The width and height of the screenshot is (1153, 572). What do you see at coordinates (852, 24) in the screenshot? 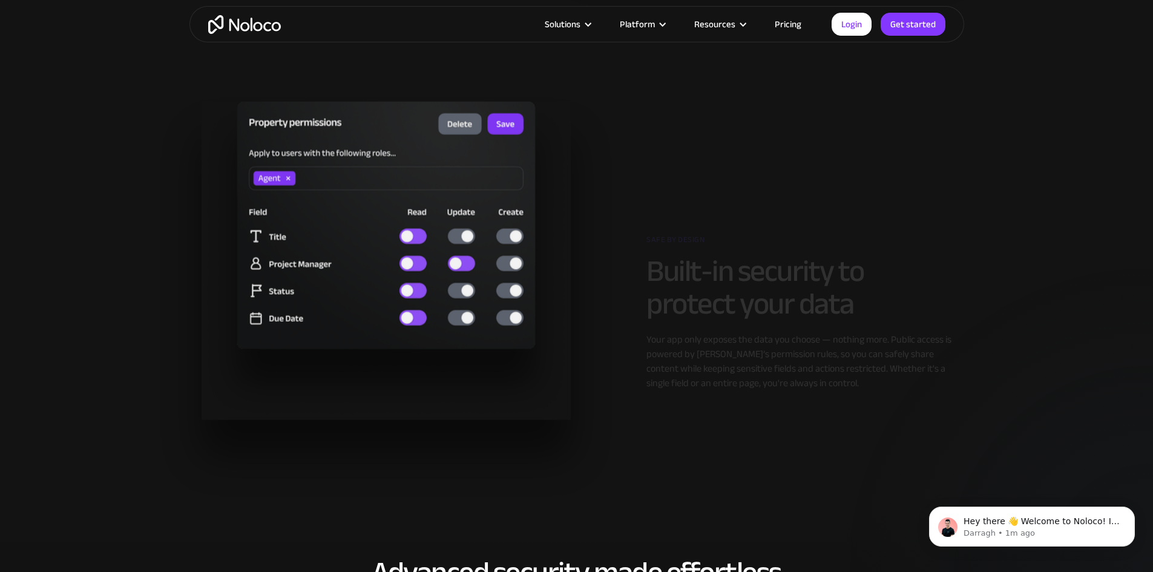
I see `a: Login` at bounding box center [852, 24].